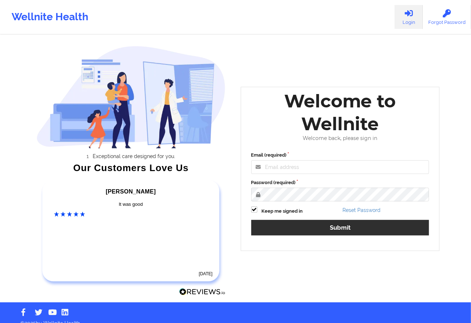  Describe the element at coordinates (202, 293) in the screenshot. I see `a: Reviews.io Logo` at that location.